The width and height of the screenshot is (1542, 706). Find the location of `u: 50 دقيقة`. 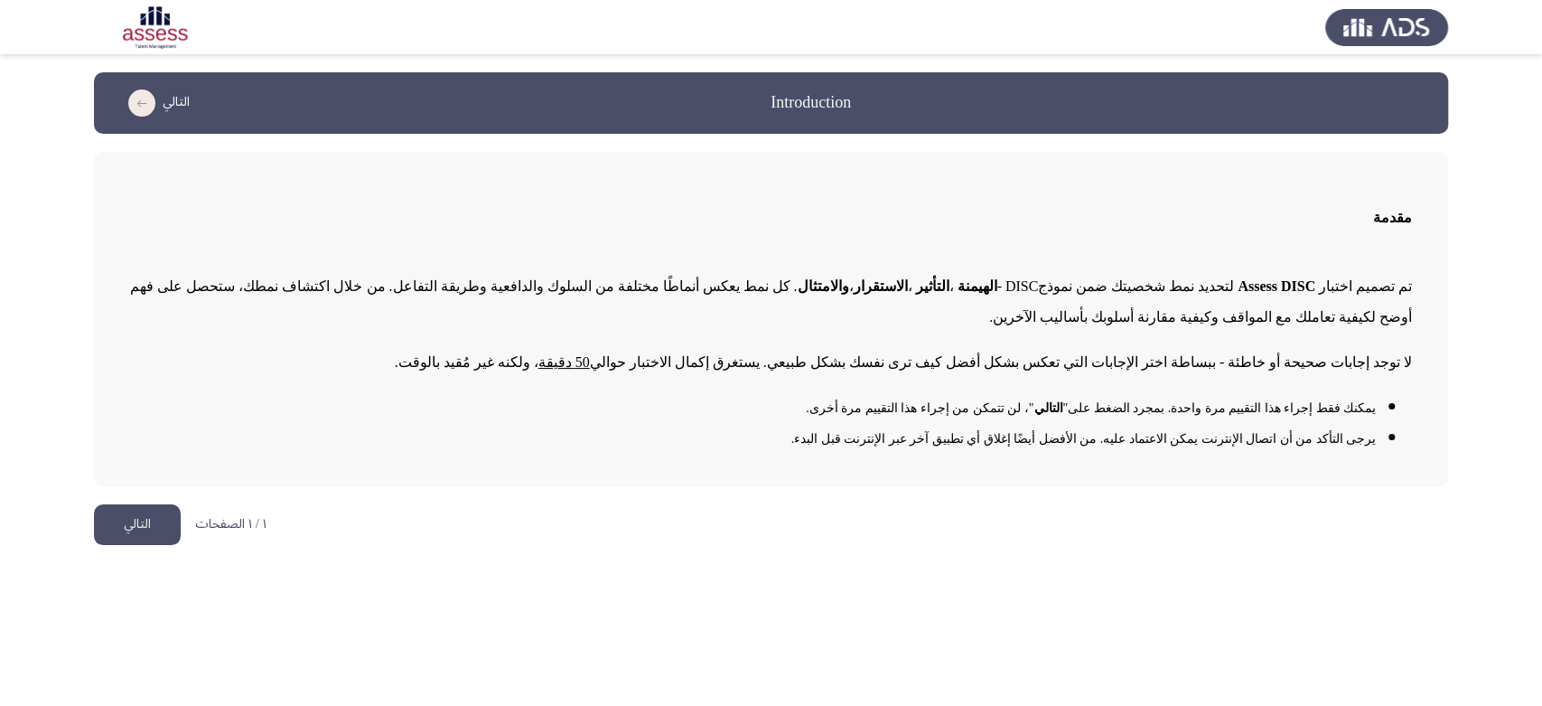

u: 50 دقيقة is located at coordinates (564, 361).